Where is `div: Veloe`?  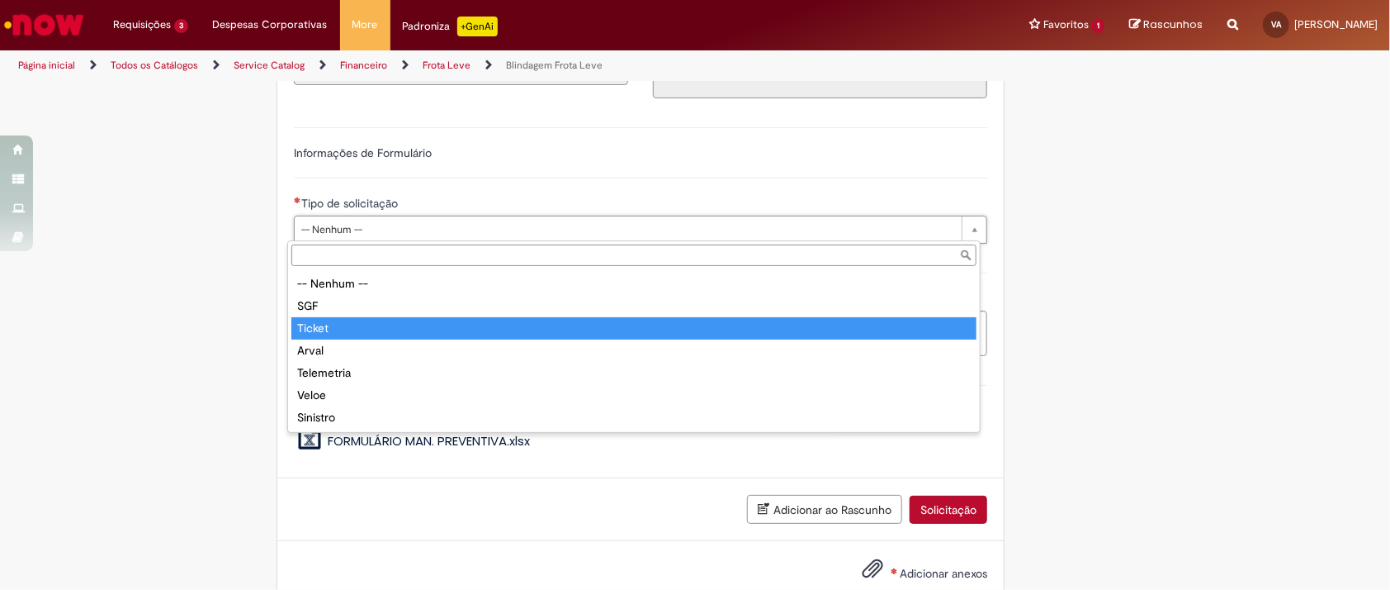
div: Veloe is located at coordinates (634, 395).